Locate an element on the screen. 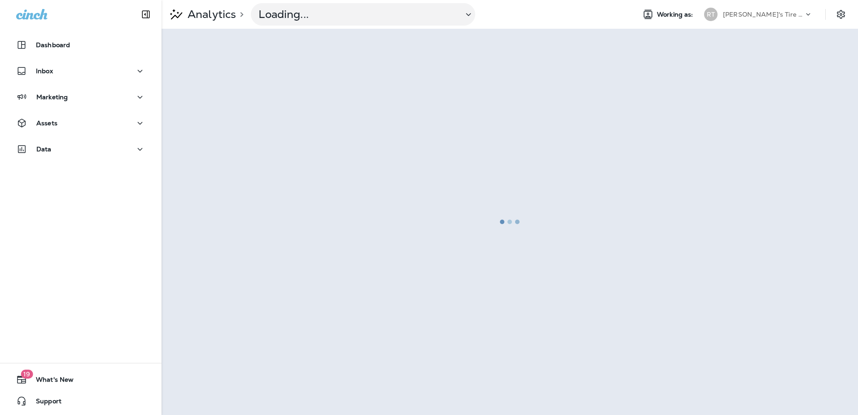 This screenshot has height=415, width=858. p: Assets is located at coordinates (47, 123).